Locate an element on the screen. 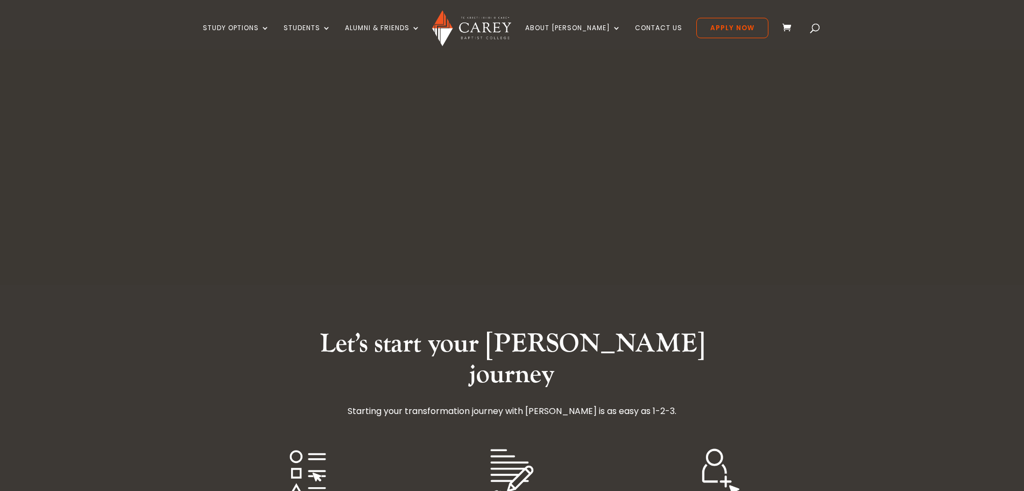  a: Contact Us is located at coordinates (659, 37).